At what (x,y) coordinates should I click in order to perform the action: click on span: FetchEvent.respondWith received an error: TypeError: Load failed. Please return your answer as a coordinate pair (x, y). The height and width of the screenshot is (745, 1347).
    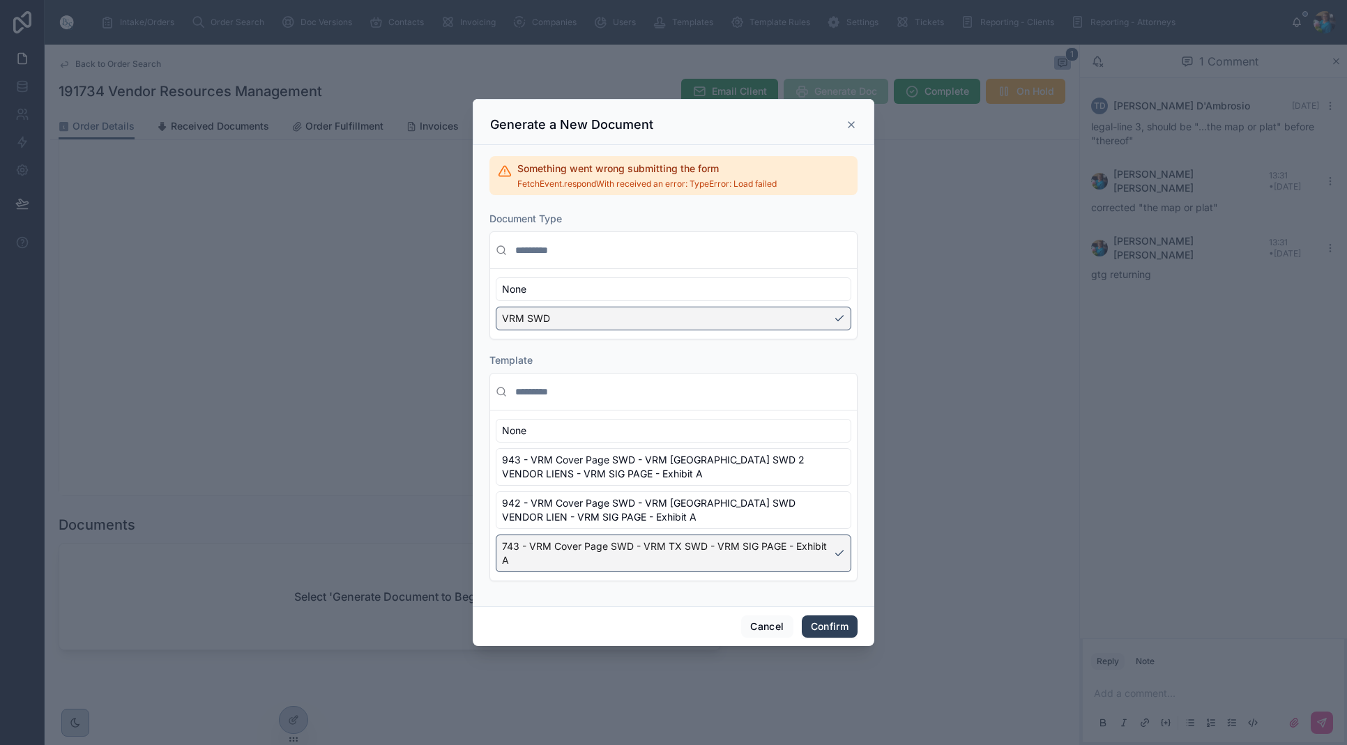
    Looking at the image, I should click on (647, 184).